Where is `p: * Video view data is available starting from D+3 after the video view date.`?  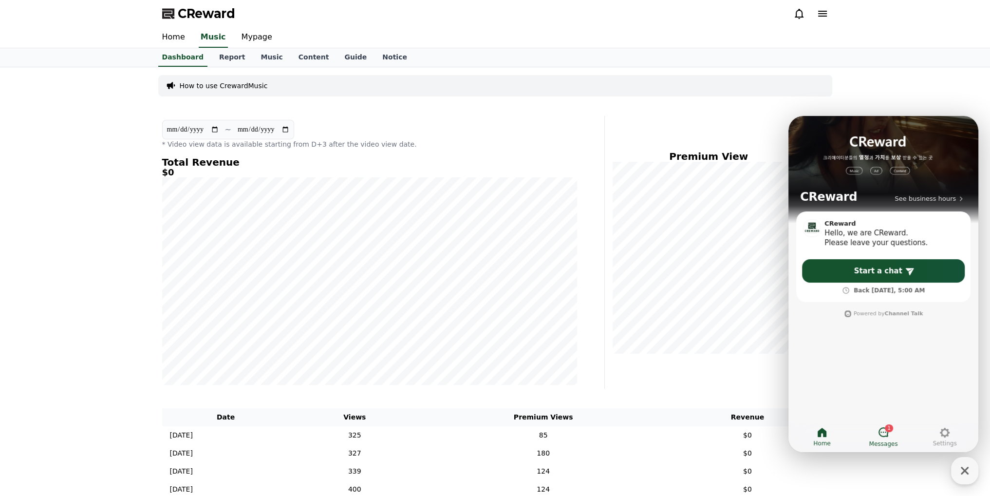
p: * Video view data is available starting from D+3 after the video view date. is located at coordinates (370, 144).